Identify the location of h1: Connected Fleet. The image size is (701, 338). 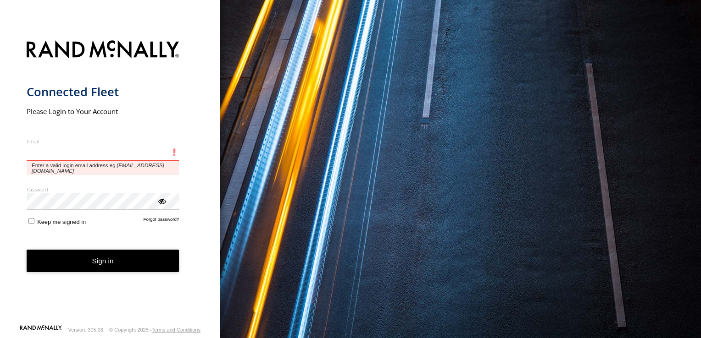
(103, 92).